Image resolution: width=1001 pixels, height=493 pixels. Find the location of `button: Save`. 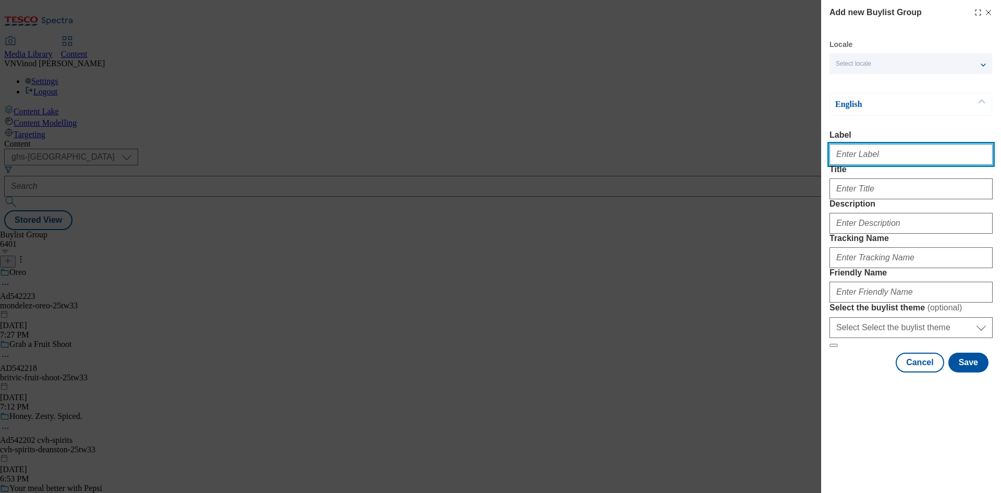

button: Save is located at coordinates (969, 363).